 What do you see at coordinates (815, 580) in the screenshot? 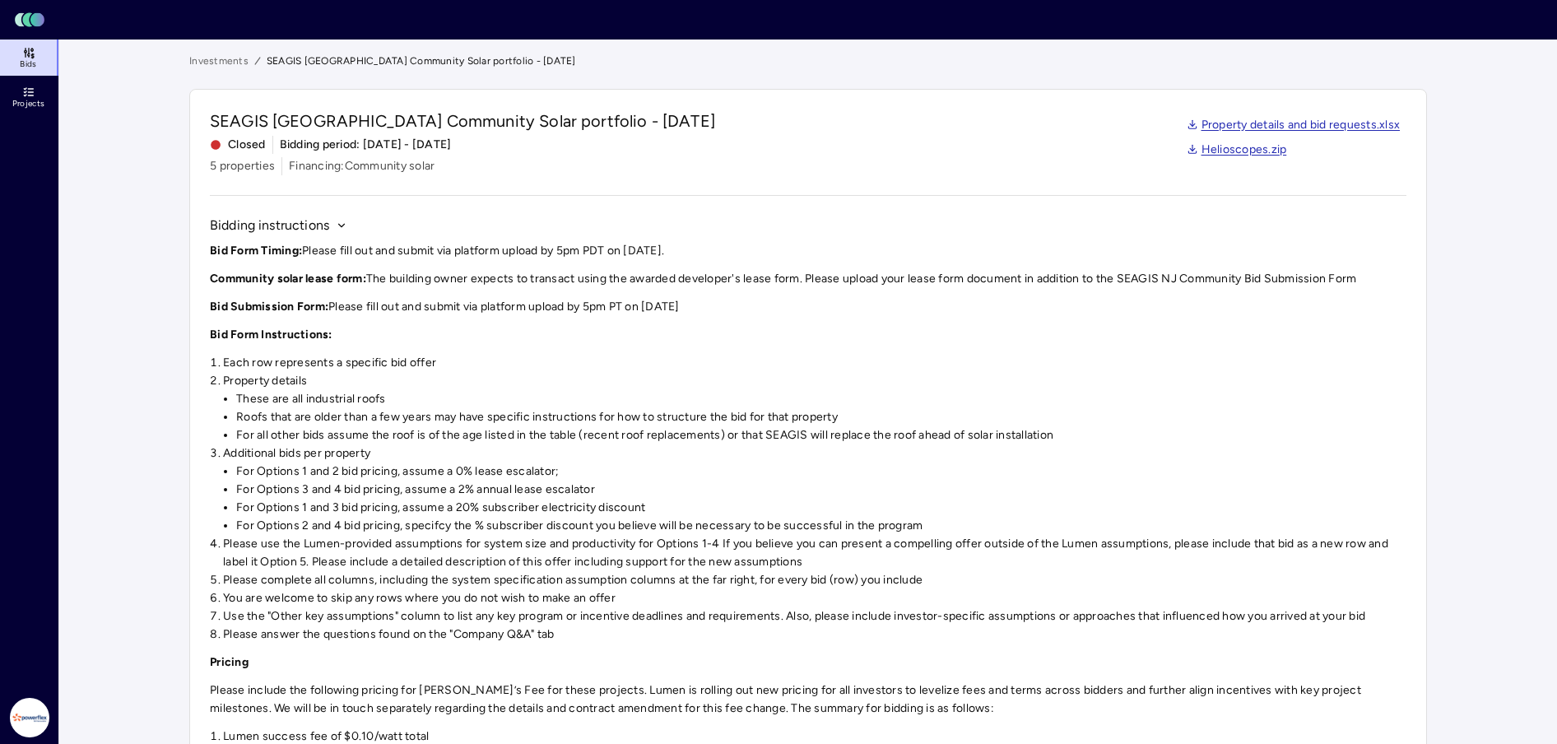
I see `li: Please complete all columns, including the system specification assumption columns at the far rig...` at bounding box center [815, 580].